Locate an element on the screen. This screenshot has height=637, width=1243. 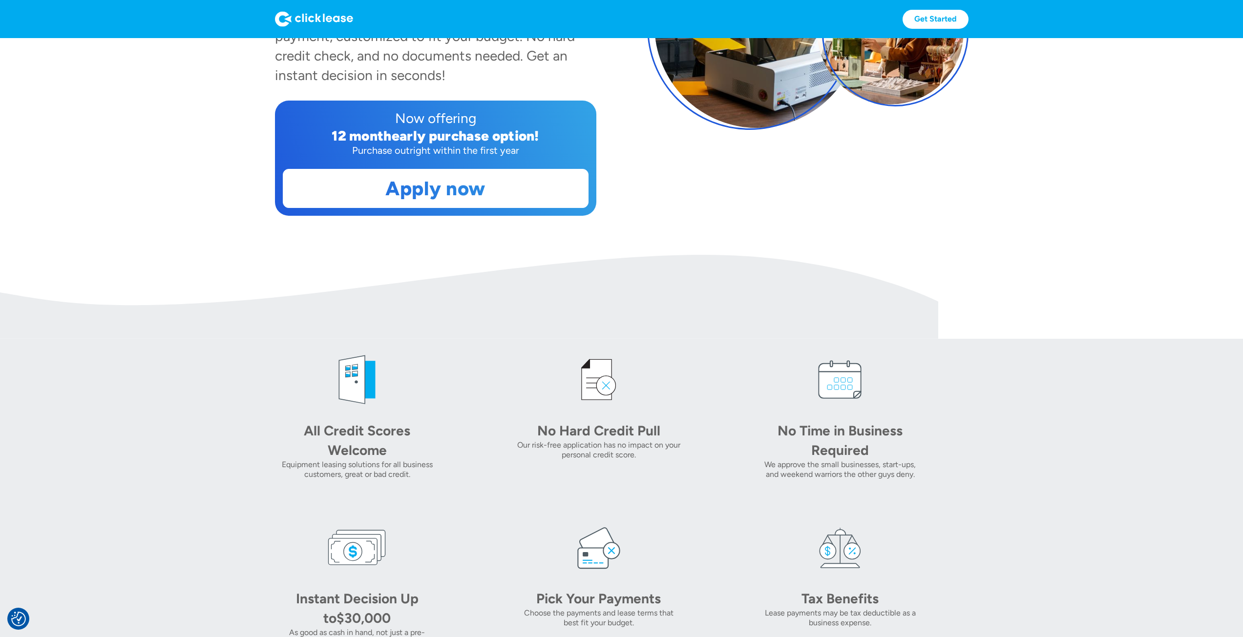
div: Equipment leasing solutions for all business customers, great or bad credit. is located at coordinates (357, 470).